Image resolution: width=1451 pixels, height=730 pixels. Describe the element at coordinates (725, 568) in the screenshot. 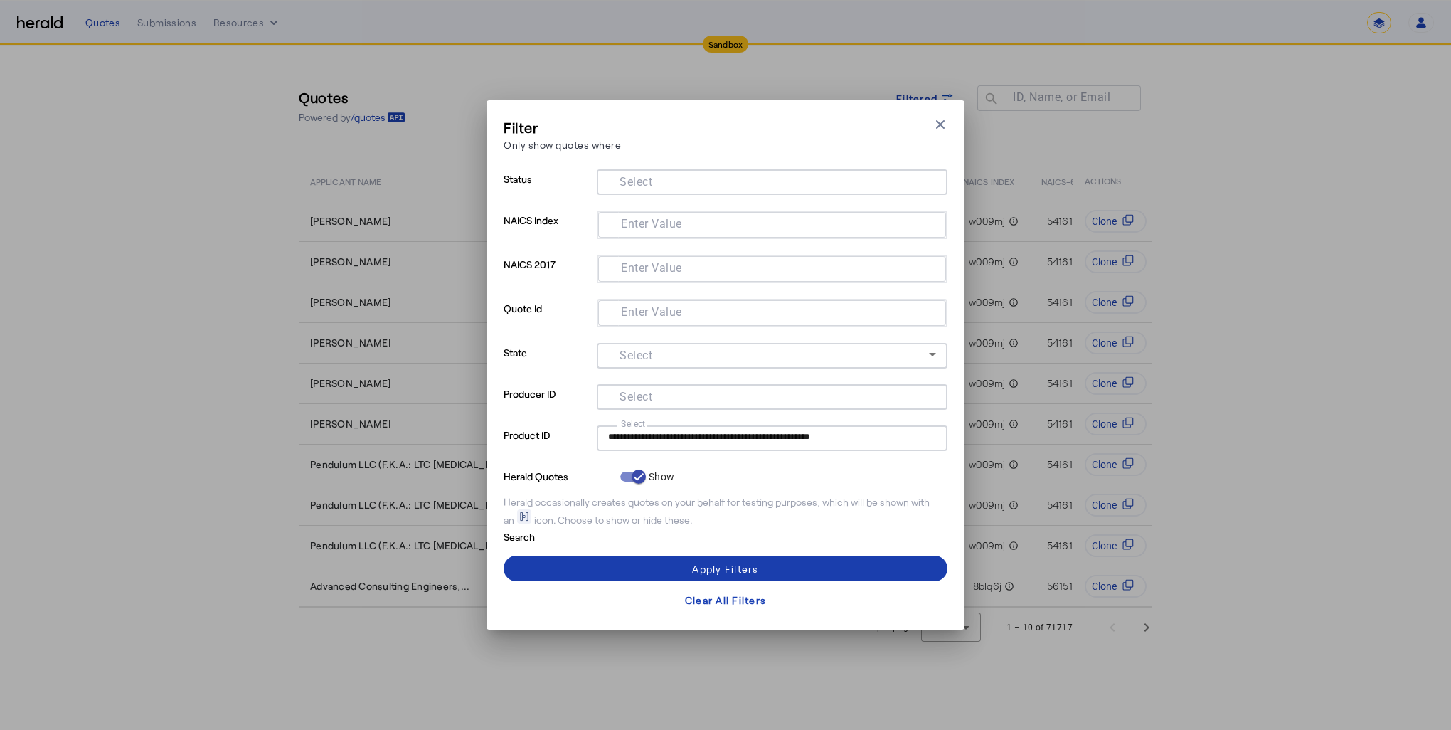

I see `div: Apply Filters` at that location.